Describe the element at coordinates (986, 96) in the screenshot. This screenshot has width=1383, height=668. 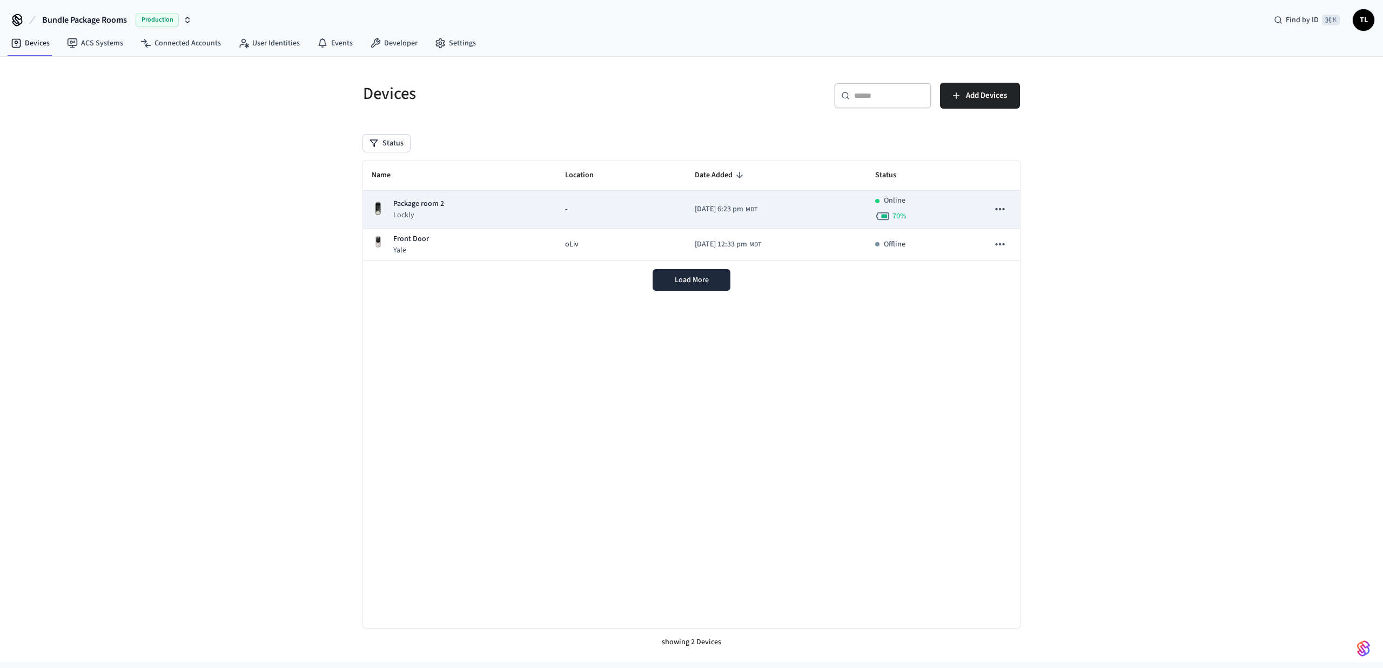
I see `span: Add Devices` at that location.